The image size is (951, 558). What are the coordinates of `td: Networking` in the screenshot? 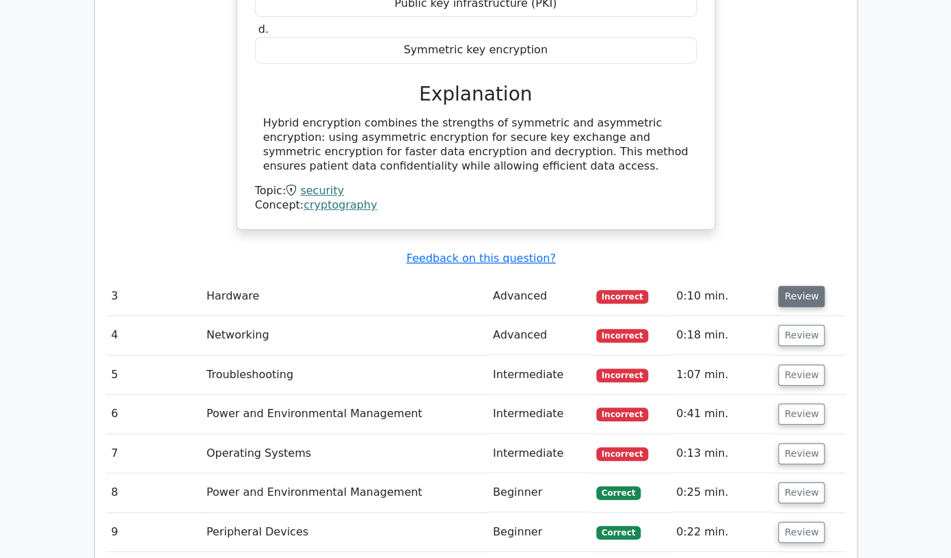 It's located at (344, 335).